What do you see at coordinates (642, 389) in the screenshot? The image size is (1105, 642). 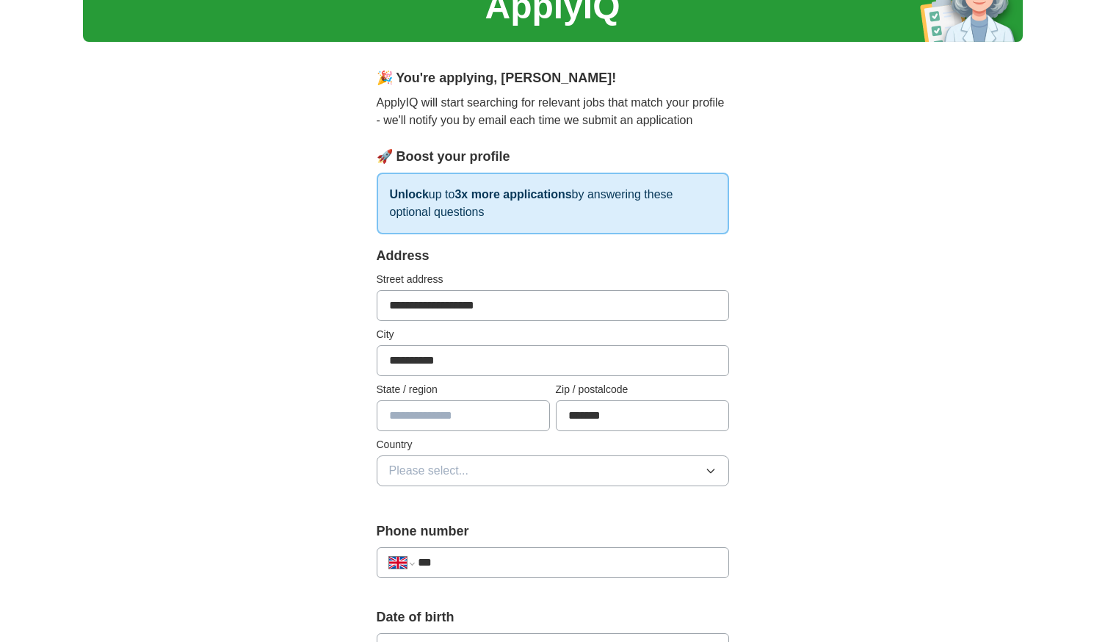 I see `label: Zip / postalcode` at bounding box center [642, 389].